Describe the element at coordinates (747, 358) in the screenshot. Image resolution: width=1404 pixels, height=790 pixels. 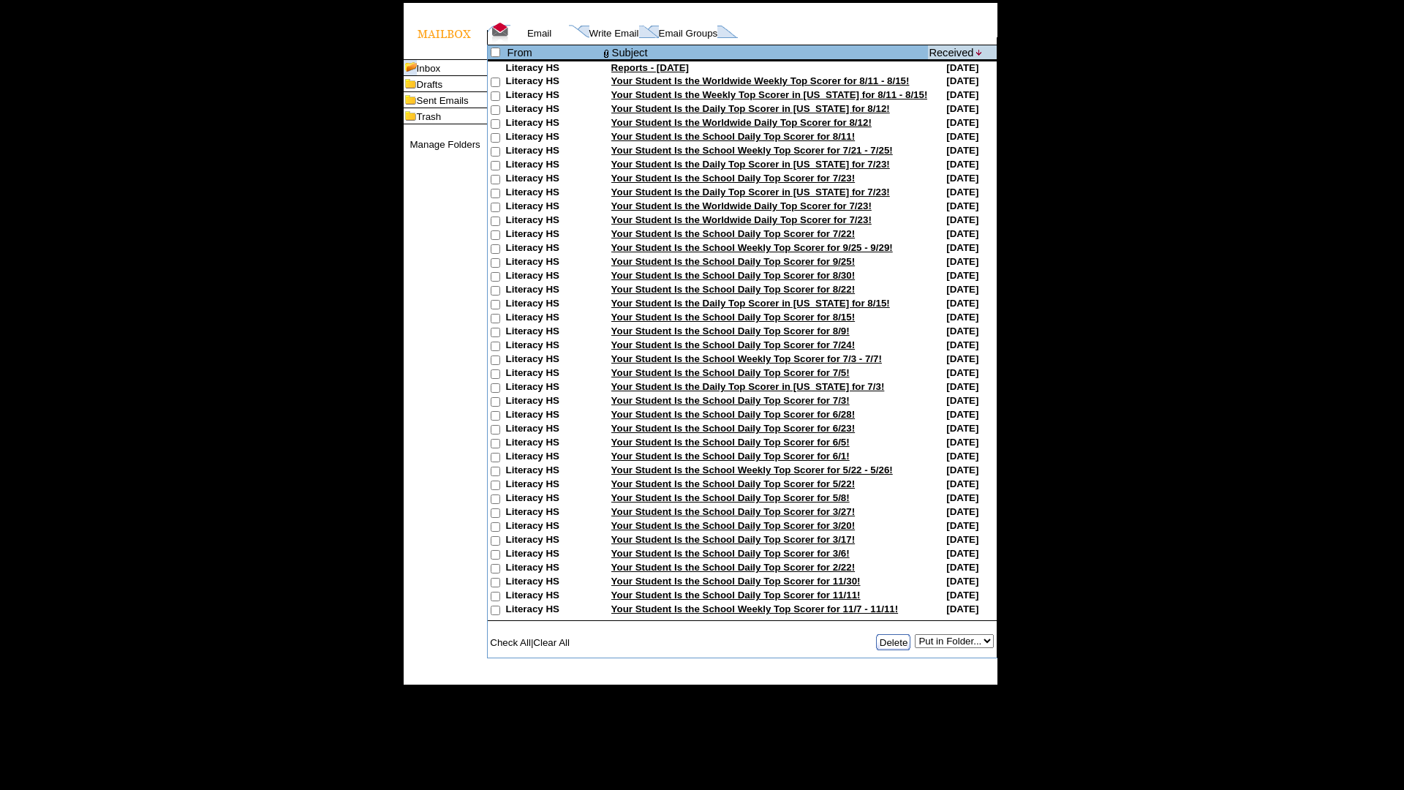
I see `a: Your Student Is the School Weekly Top Scorer for 7/3 - 7/7!` at that location.